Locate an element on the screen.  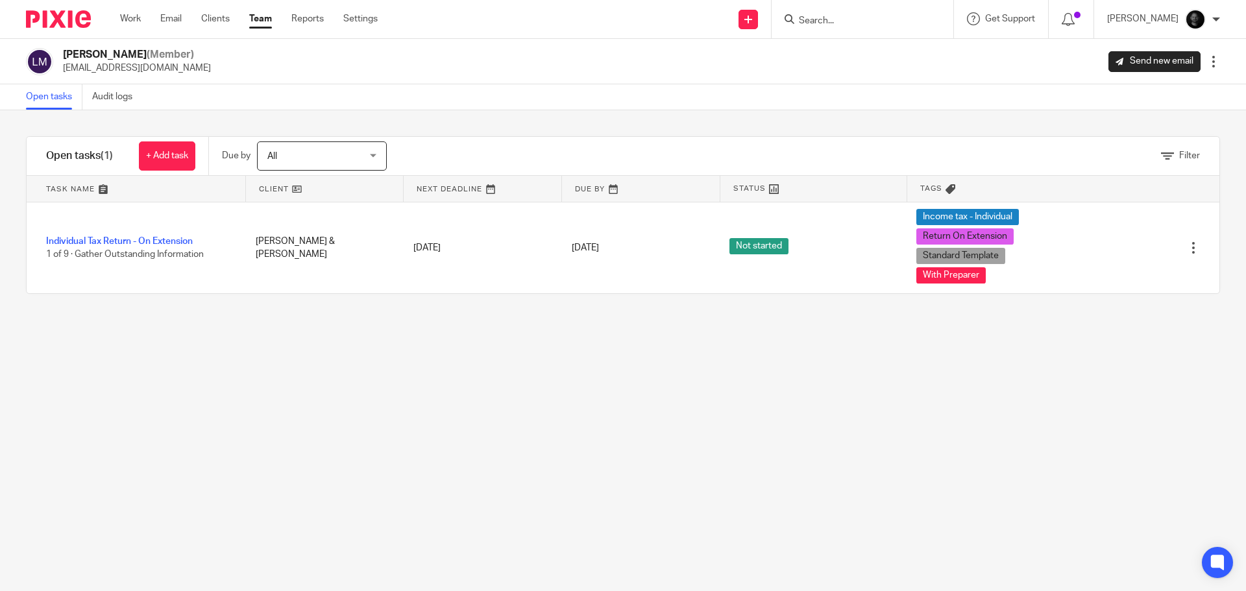
span: Status is located at coordinates (750, 188).